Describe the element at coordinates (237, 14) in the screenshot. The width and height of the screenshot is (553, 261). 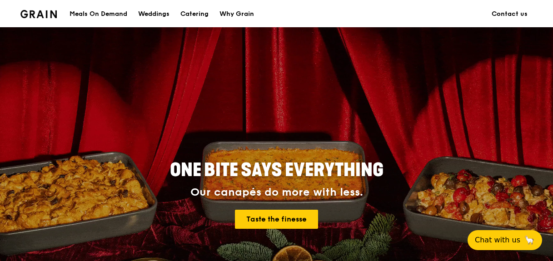
I see `div: Why Grain` at that location.